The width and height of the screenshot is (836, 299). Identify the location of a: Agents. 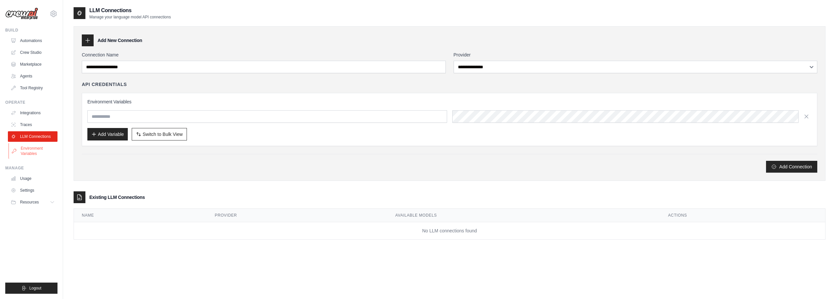
(33, 76).